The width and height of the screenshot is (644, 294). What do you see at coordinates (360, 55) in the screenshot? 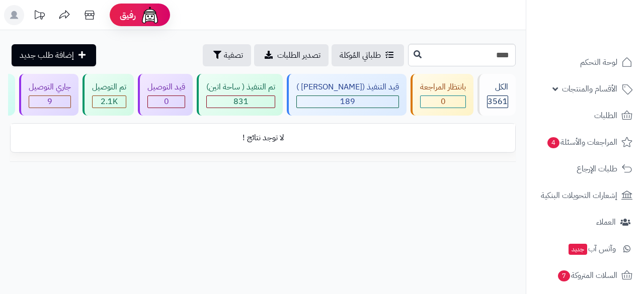
I see `span: طلباتي المُوكلة` at bounding box center [360, 55].